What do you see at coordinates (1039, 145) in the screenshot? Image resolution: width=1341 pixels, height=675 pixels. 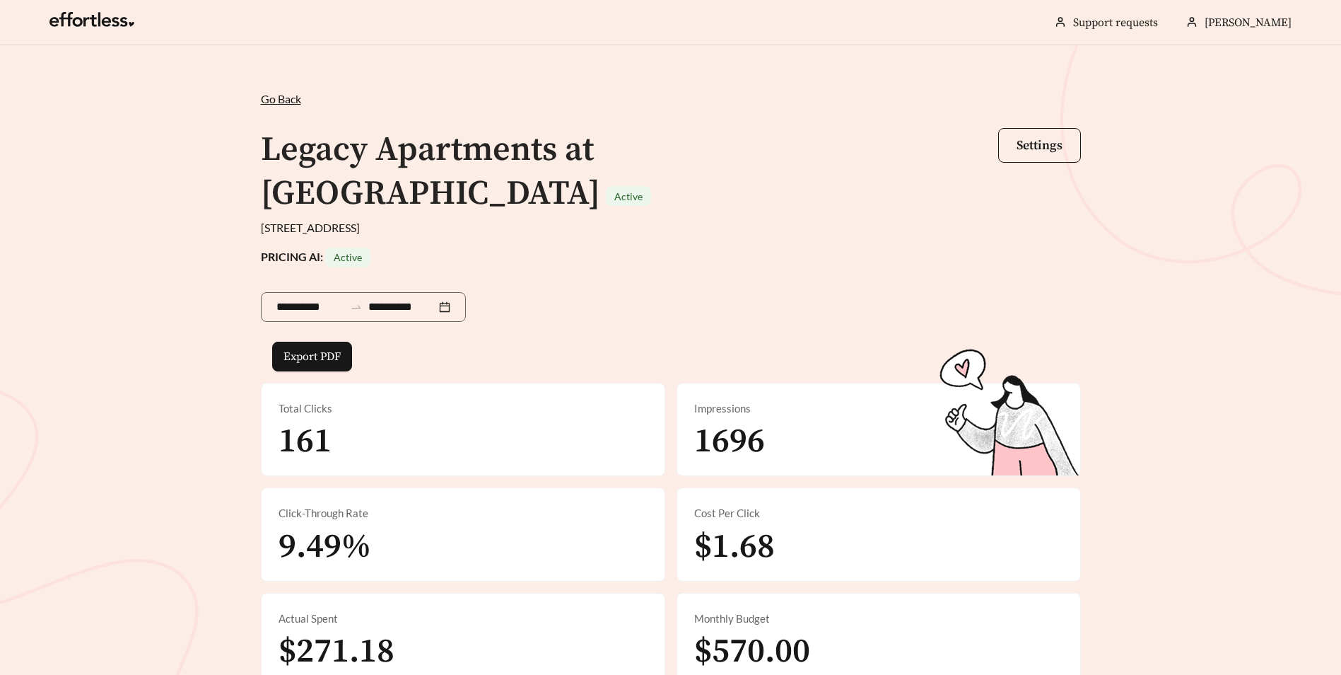 I see `button: Settings` at bounding box center [1039, 145].